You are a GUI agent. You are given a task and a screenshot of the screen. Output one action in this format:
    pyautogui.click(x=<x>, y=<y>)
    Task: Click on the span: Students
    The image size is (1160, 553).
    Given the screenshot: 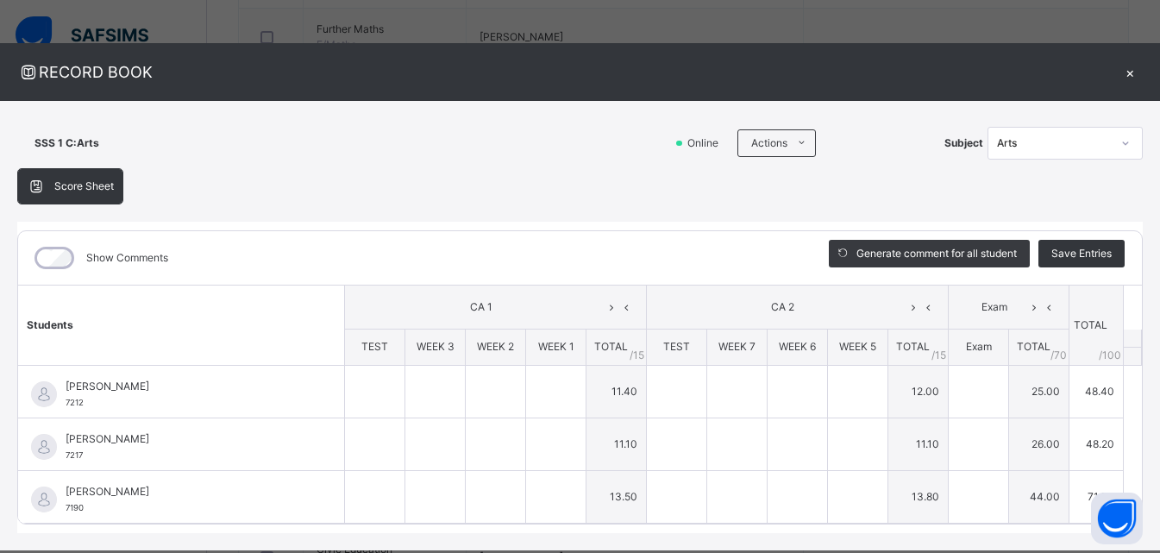 What is the action you would take?
    pyautogui.click(x=50, y=324)
    